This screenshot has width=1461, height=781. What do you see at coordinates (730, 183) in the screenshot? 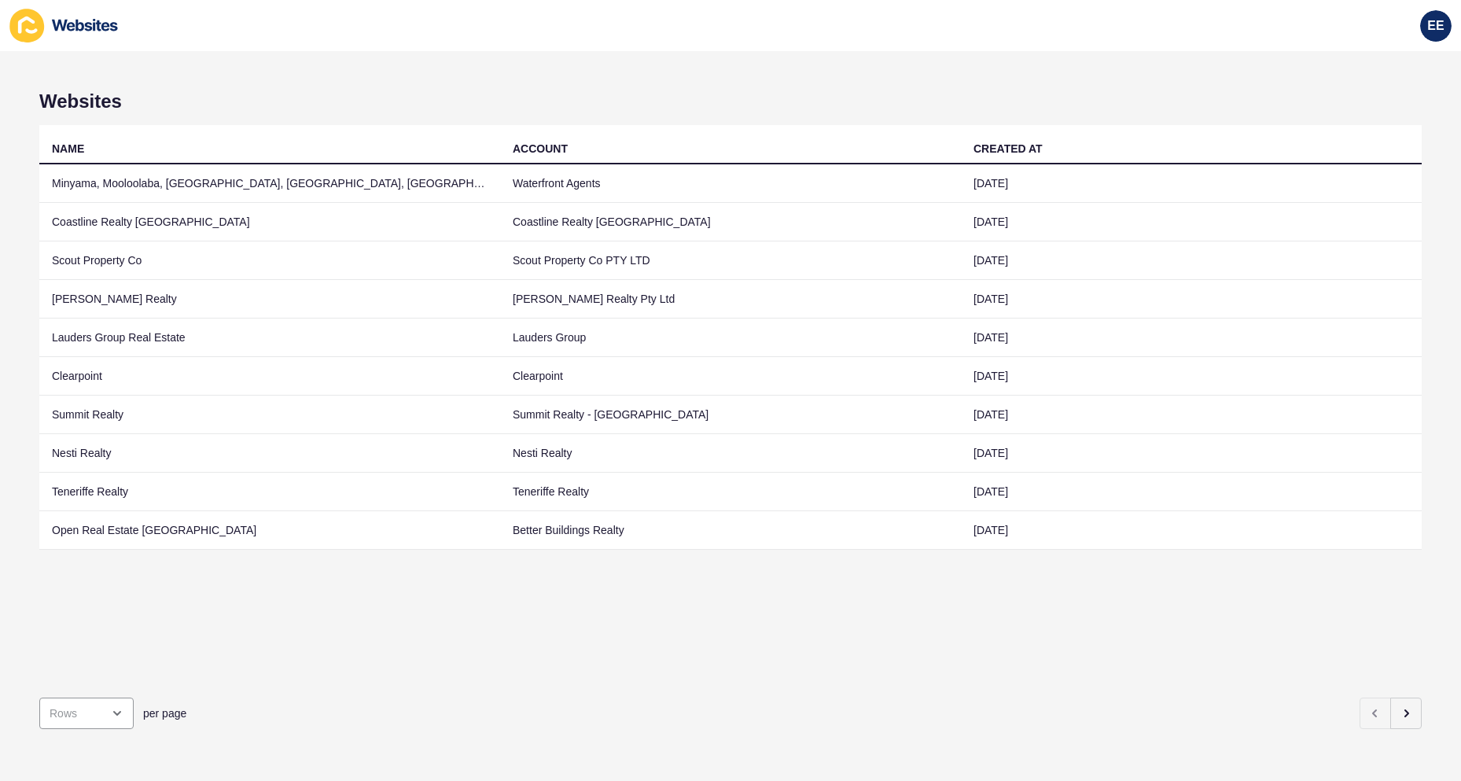
I see `td: Waterfront Agents` at bounding box center [730, 183].